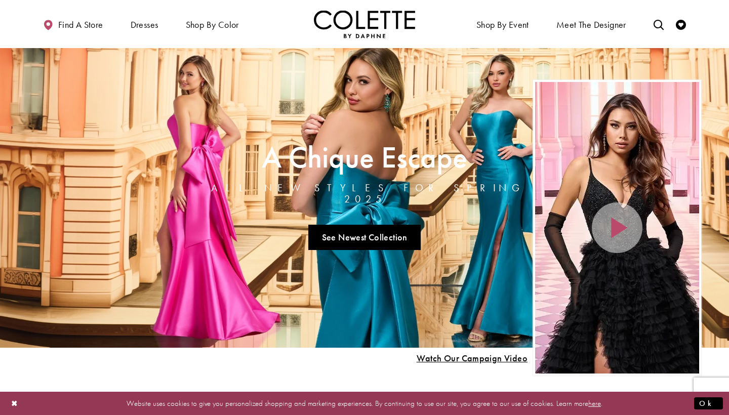  Describe the element at coordinates (365, 403) in the screenshot. I see `p: Website uses cookies to give you personalized shopping and marketing experiences. By continuing t...` at that location.